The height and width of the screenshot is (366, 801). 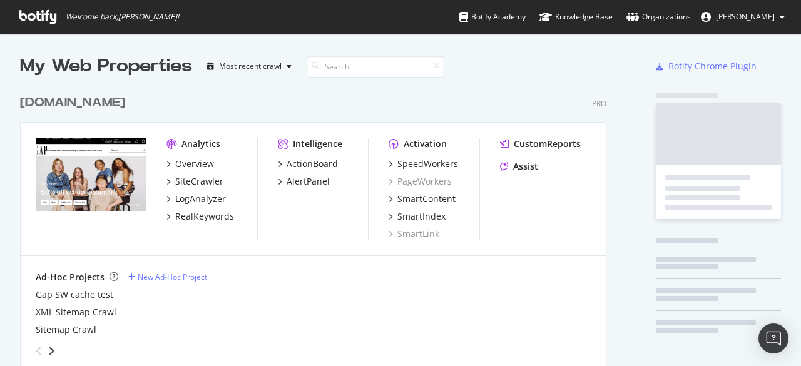 I want to click on a: SmartLink, so click(x=414, y=234).